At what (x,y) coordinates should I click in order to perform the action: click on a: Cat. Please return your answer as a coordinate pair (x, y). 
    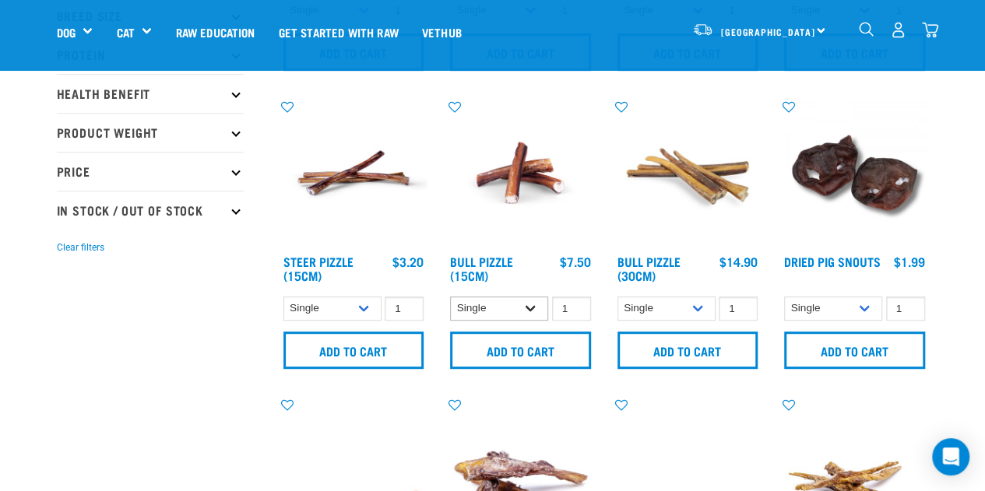
    Looking at the image, I should click on (125, 32).